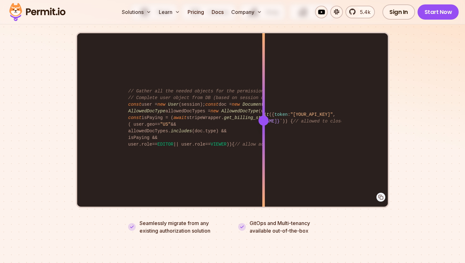 The height and width of the screenshot is (263, 465). I want to click on span: get_billing_status, so click(248, 118).